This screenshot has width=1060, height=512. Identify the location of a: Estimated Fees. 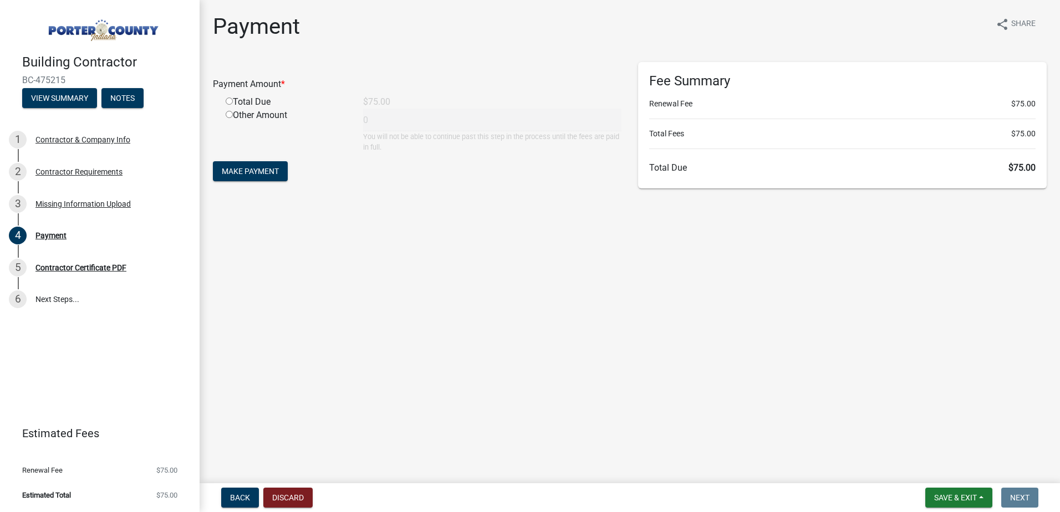
(95, 433).